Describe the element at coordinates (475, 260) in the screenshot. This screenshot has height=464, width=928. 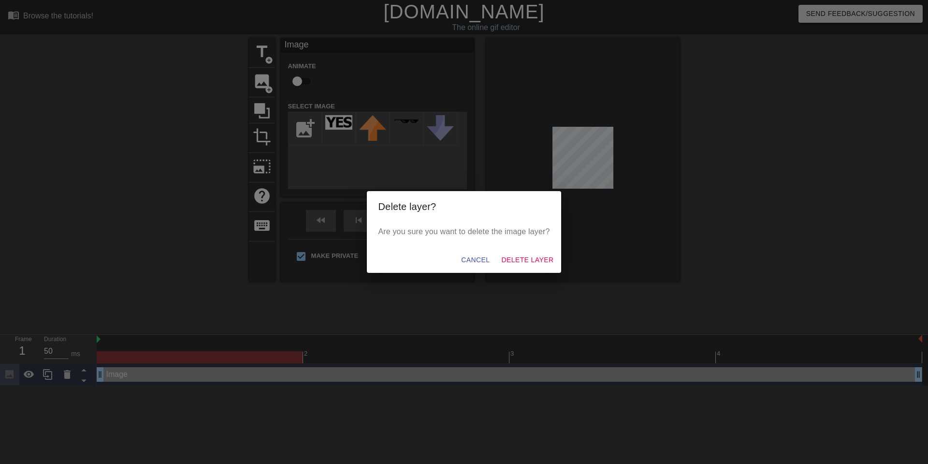
I see `button: Cancel` at that location.